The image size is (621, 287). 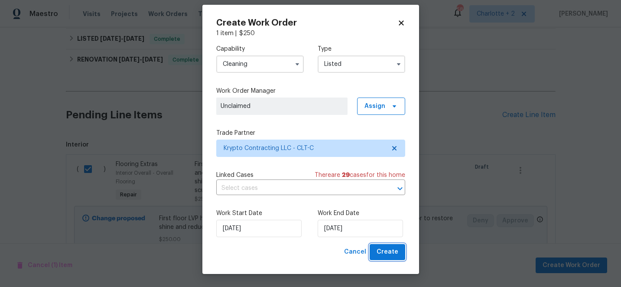 I want to click on label: Capability, so click(x=260, y=49).